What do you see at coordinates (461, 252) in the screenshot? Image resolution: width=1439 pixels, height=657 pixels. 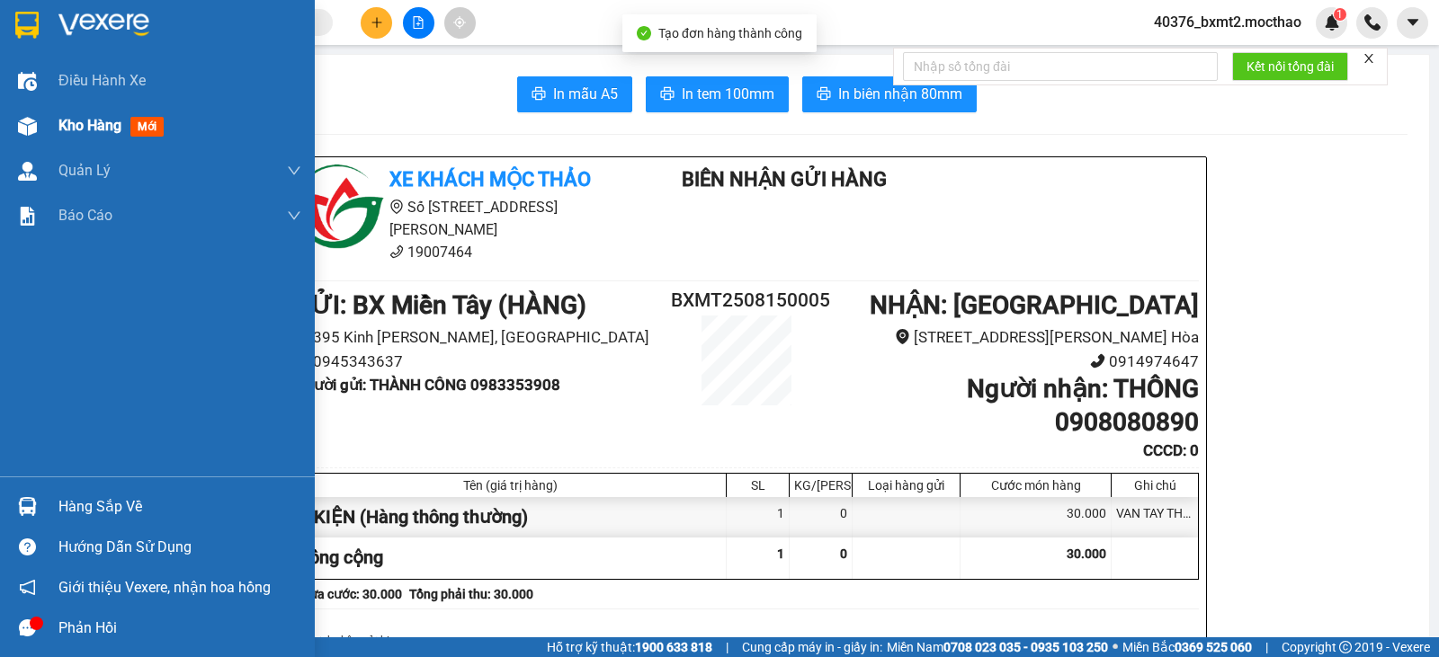 I see `li: 19007464` at bounding box center [461, 252].